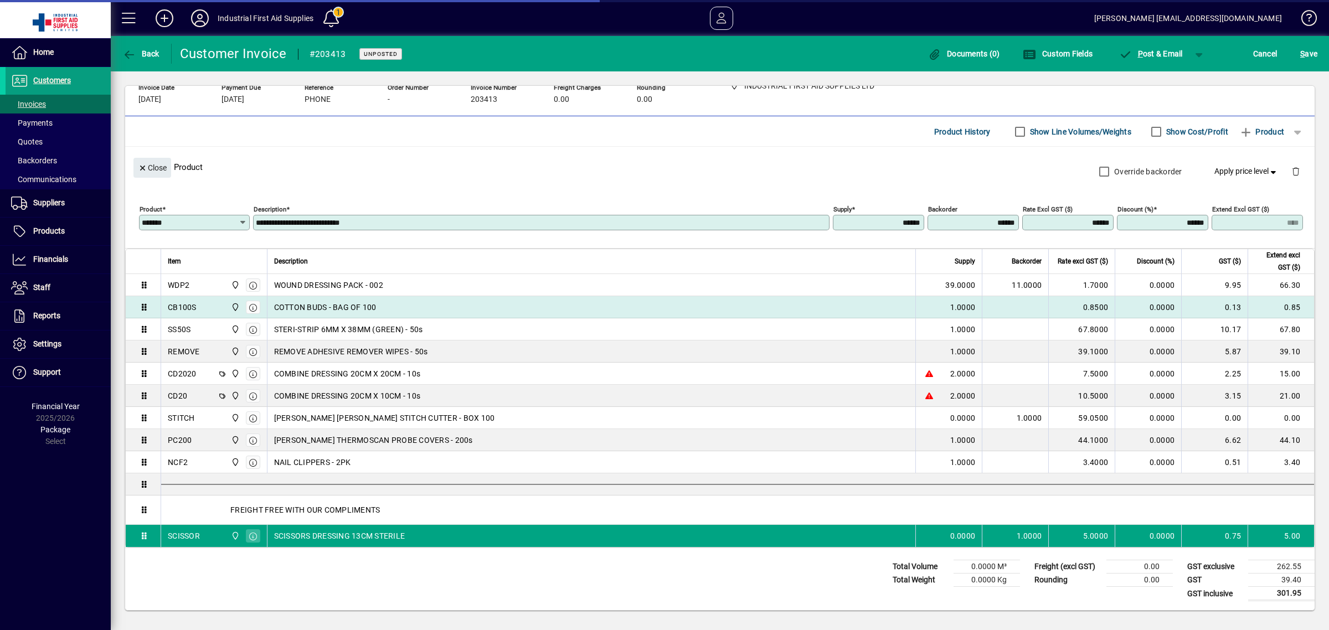 Image resolution: width=1329 pixels, height=630 pixels. What do you see at coordinates (1295, 171) in the screenshot?
I see `button: Delete` at bounding box center [1295, 171].